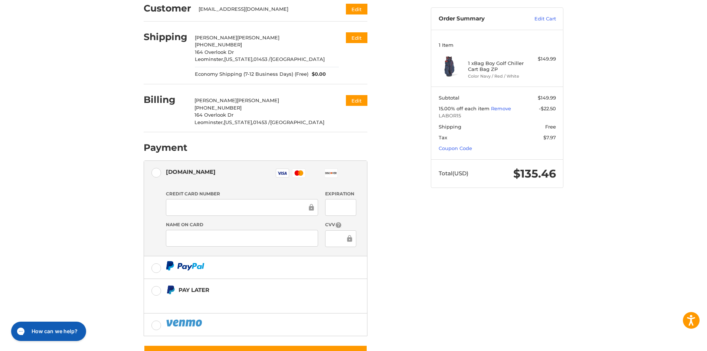 Image resolution: width=707 pixels, height=351 pixels. Describe the element at coordinates (465, 108) in the screenshot. I see `span: 15.00% off each item` at that location.